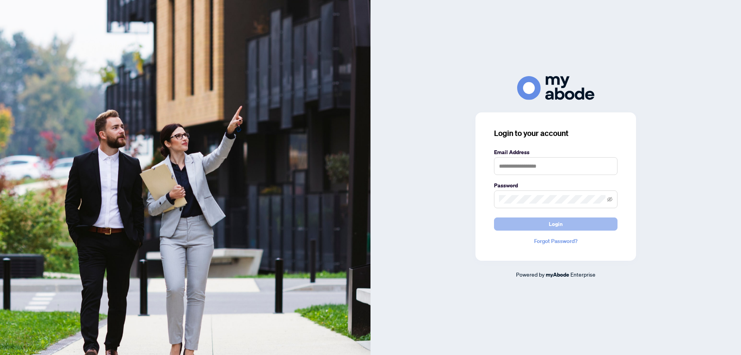 The height and width of the screenshot is (355, 741). Describe the element at coordinates (556, 241) in the screenshot. I see `a: Forgot Password?` at that location.